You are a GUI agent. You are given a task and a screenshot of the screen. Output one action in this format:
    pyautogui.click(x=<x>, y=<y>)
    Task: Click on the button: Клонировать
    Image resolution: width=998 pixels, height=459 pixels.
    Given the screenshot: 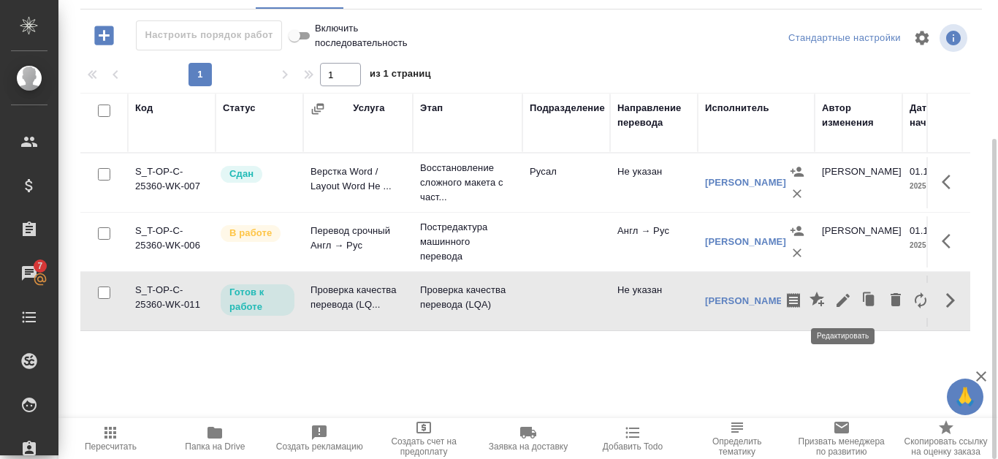 What is the action you would take?
    pyautogui.click(x=869, y=300)
    